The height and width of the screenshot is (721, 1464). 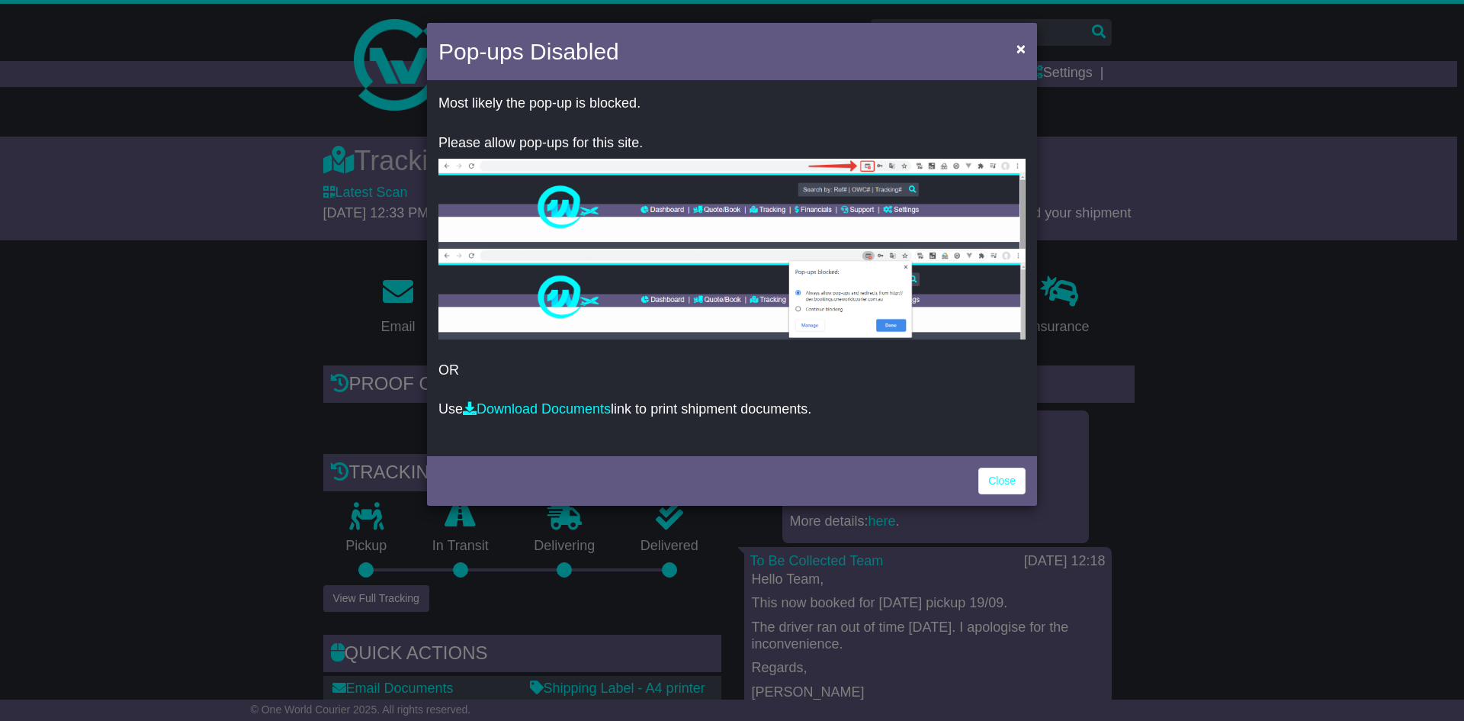 I want to click on h4: Pop-ups Disabled, so click(x=528, y=51).